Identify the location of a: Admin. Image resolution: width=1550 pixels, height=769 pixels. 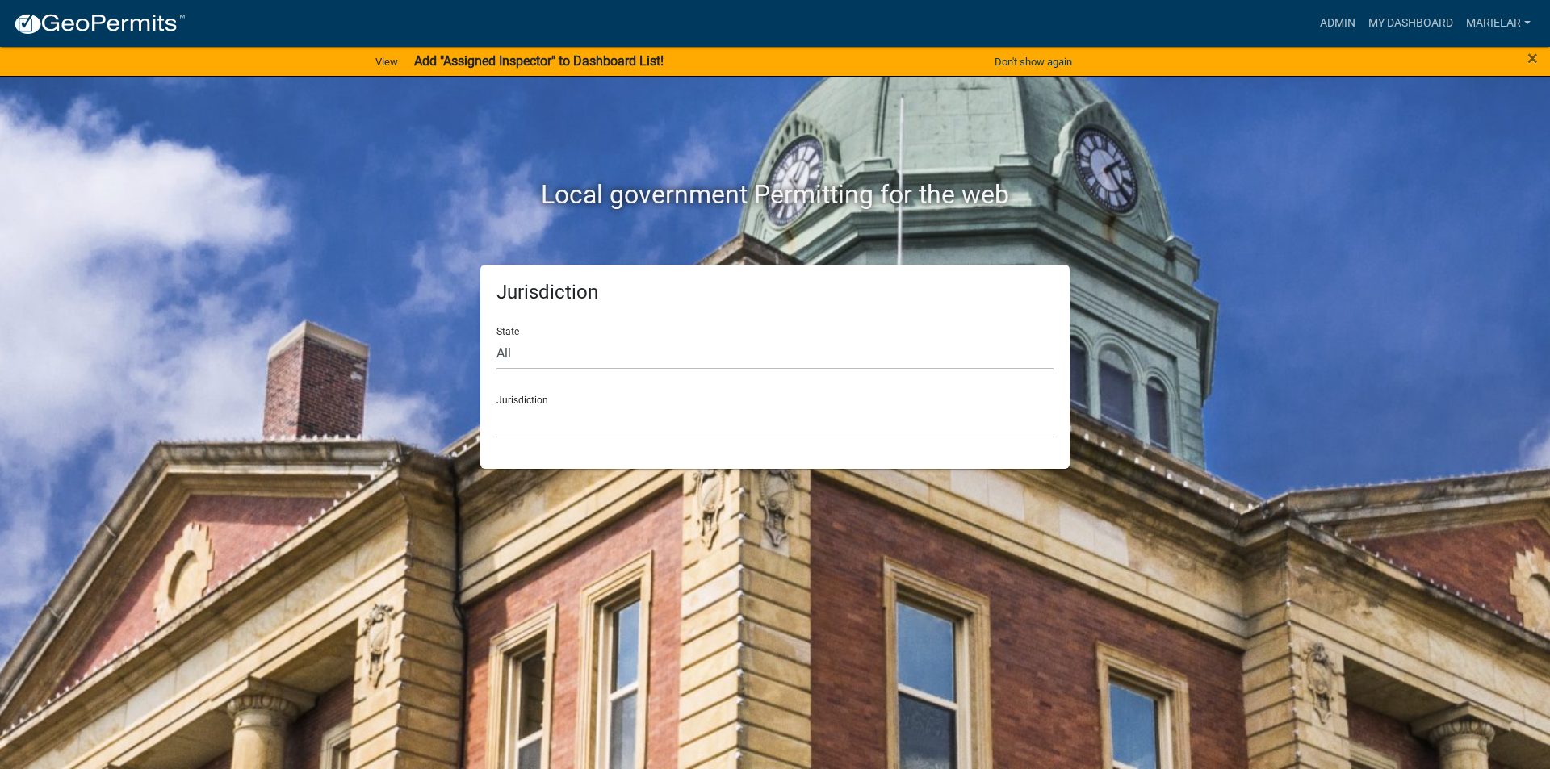
(1337, 23).